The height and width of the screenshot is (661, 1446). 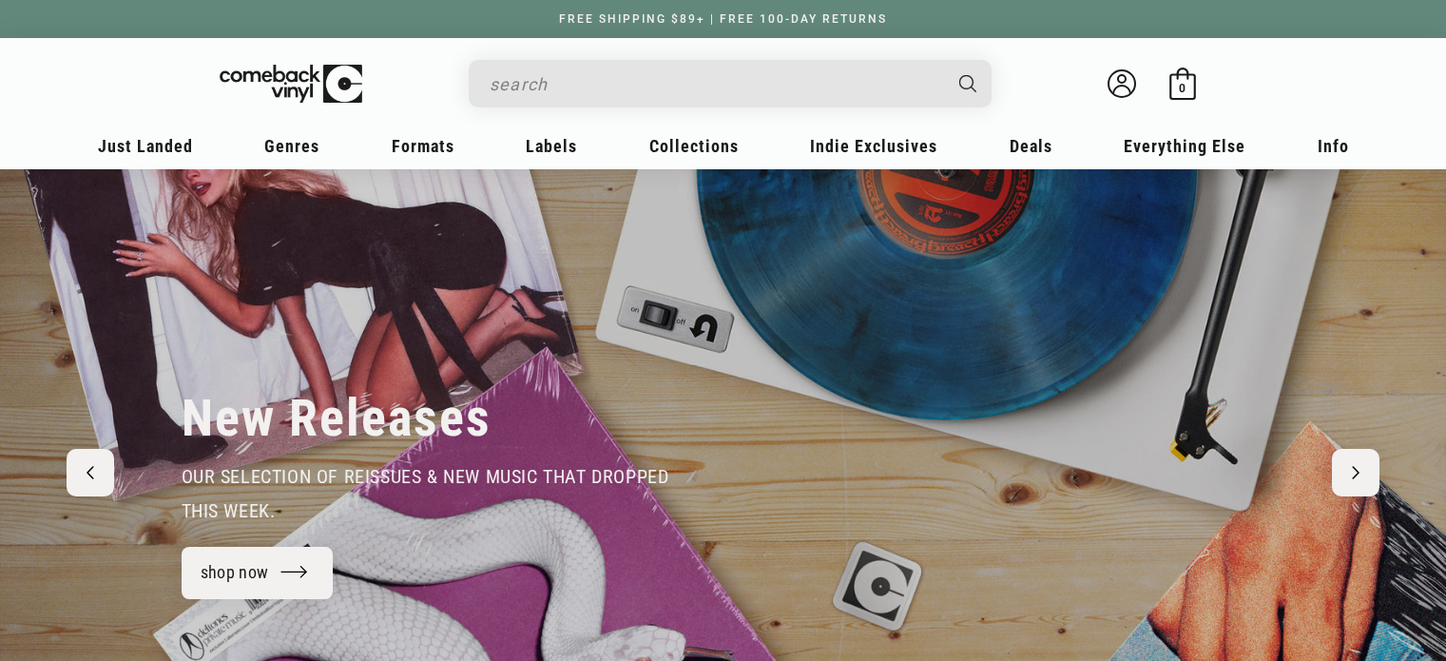 What do you see at coordinates (694, 145) in the screenshot?
I see `span: Collections` at bounding box center [694, 145].